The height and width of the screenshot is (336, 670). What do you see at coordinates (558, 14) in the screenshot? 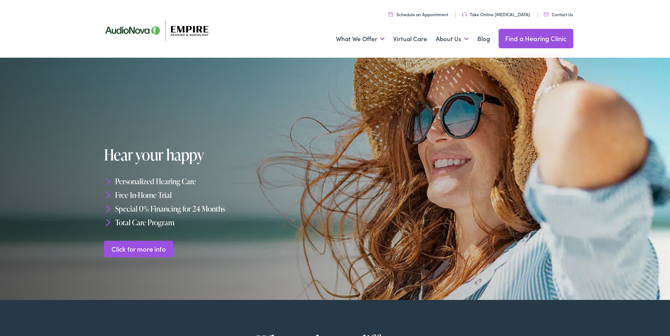
I see `a: Contact Us` at bounding box center [558, 14].